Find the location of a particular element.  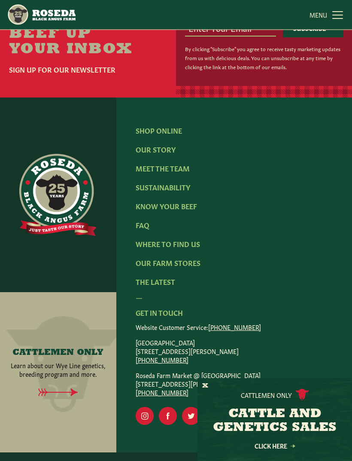

a: The Latest is located at coordinates (156, 281).